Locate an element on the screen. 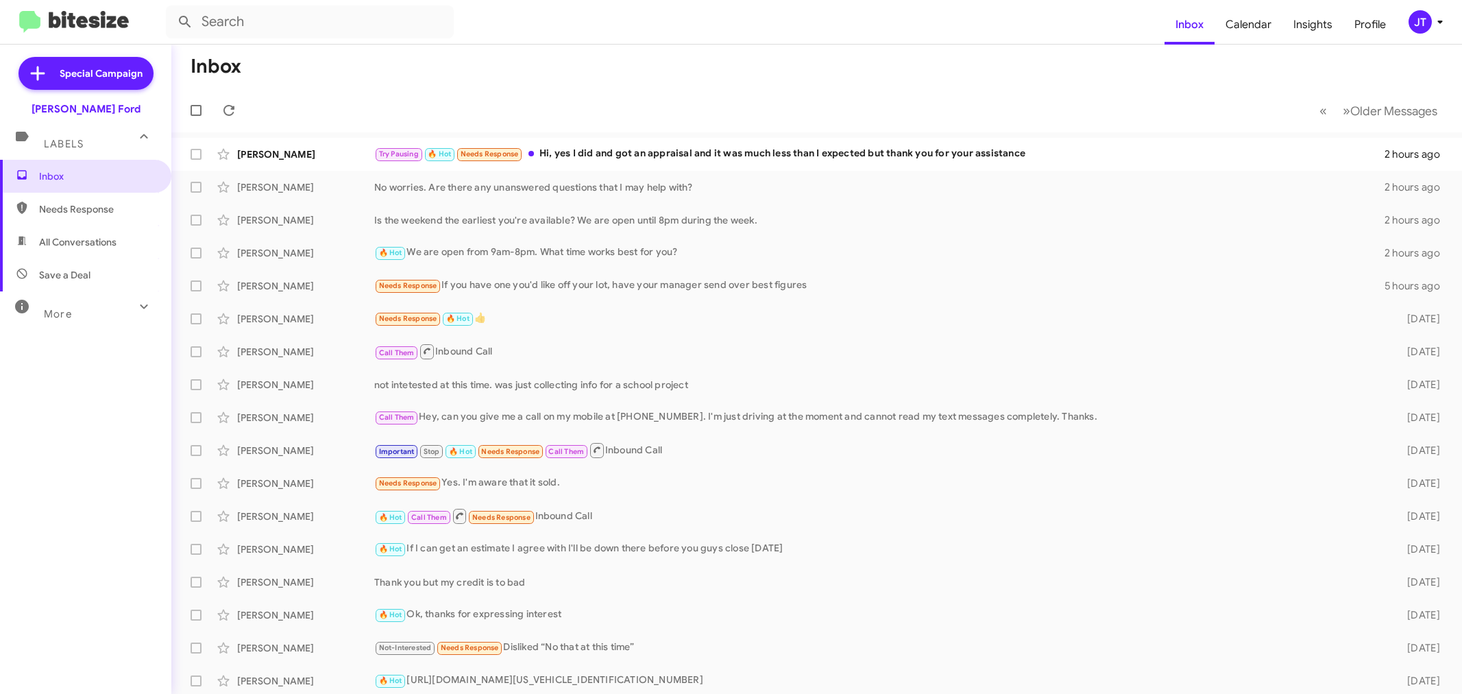  span: Special Campaign is located at coordinates (101, 73).